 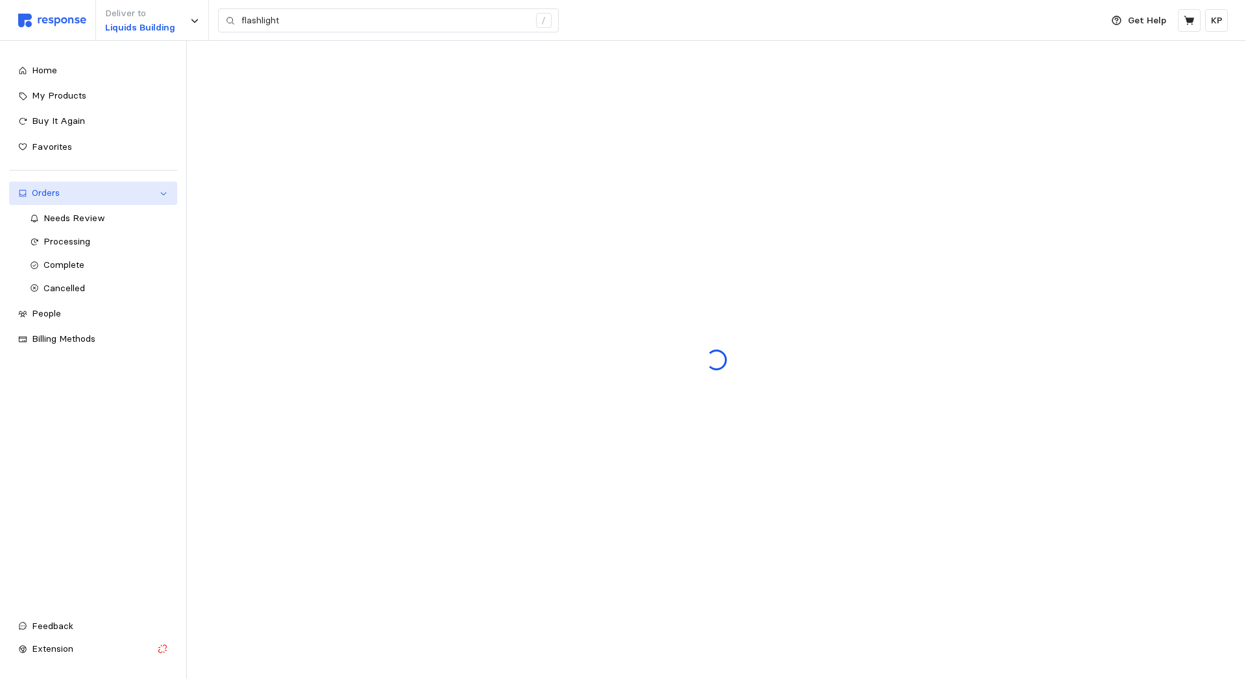 What do you see at coordinates (140, 28) in the screenshot?
I see `p: Liquids Building` at bounding box center [140, 28].